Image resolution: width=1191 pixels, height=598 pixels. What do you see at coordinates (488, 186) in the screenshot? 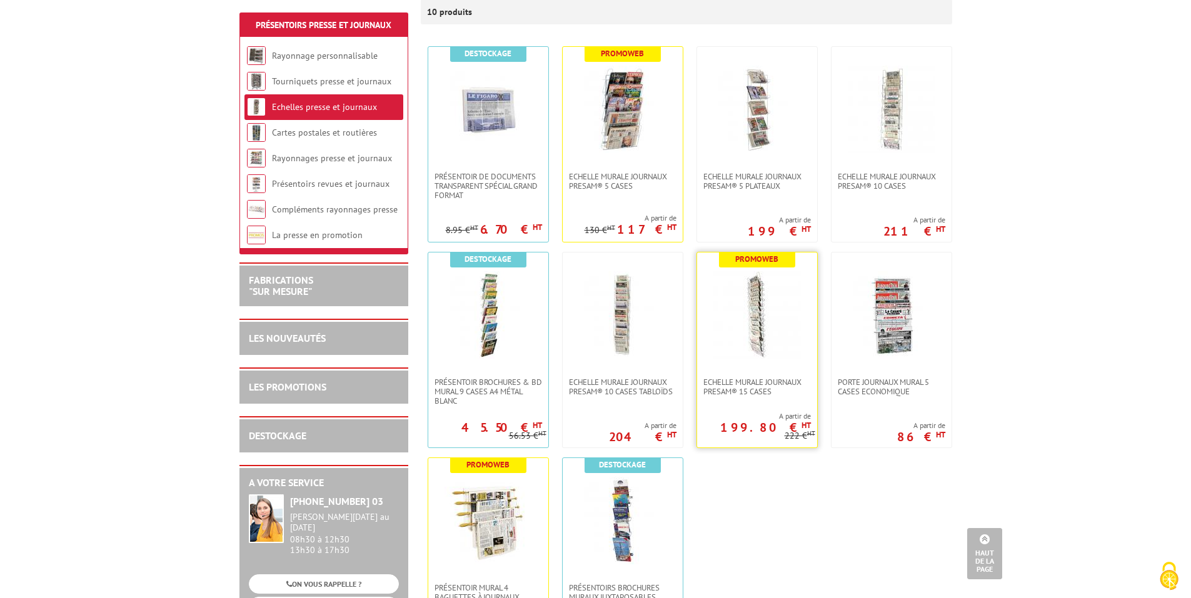
I see `a: PRÉSENTOIR DE DOCUMENTS TRANSPARENT SPÉCIAL GRAND FORMAT` at bounding box center [488, 186].